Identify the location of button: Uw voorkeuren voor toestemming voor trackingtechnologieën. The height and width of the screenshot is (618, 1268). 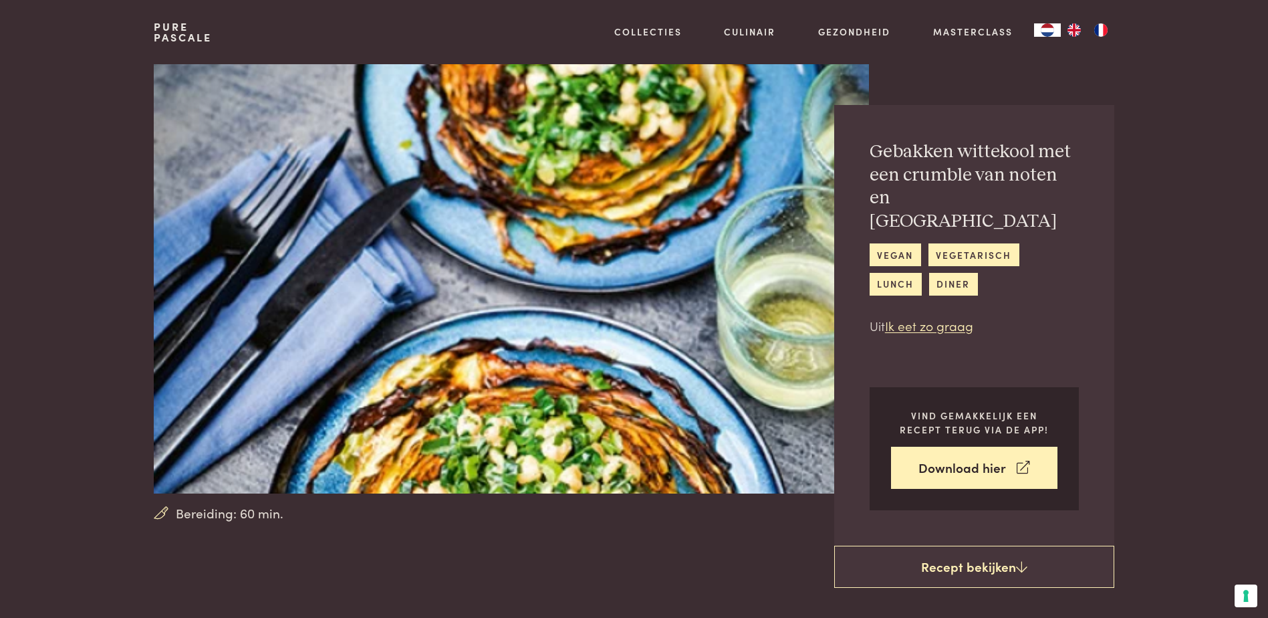
(1246, 596).